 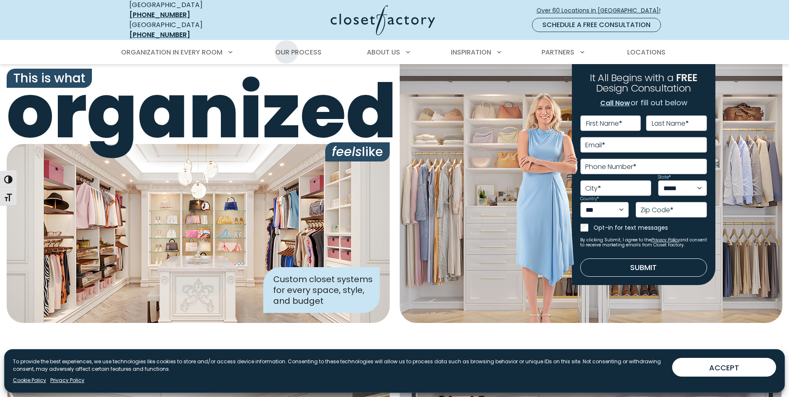 I want to click on label: Country, so click(x=590, y=199).